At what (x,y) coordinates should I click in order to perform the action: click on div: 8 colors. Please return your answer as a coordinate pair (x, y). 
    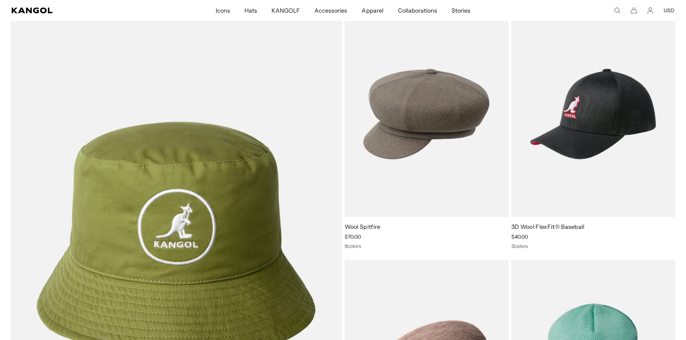
    Looking at the image, I should click on (427, 246).